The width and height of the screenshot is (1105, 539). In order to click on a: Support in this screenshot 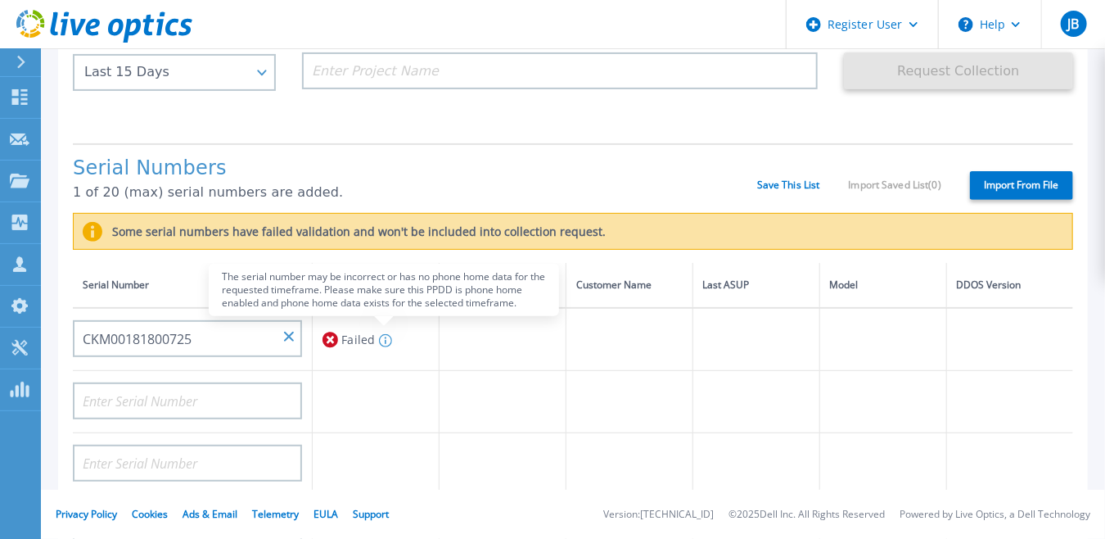, I will do `click(371, 513)`.